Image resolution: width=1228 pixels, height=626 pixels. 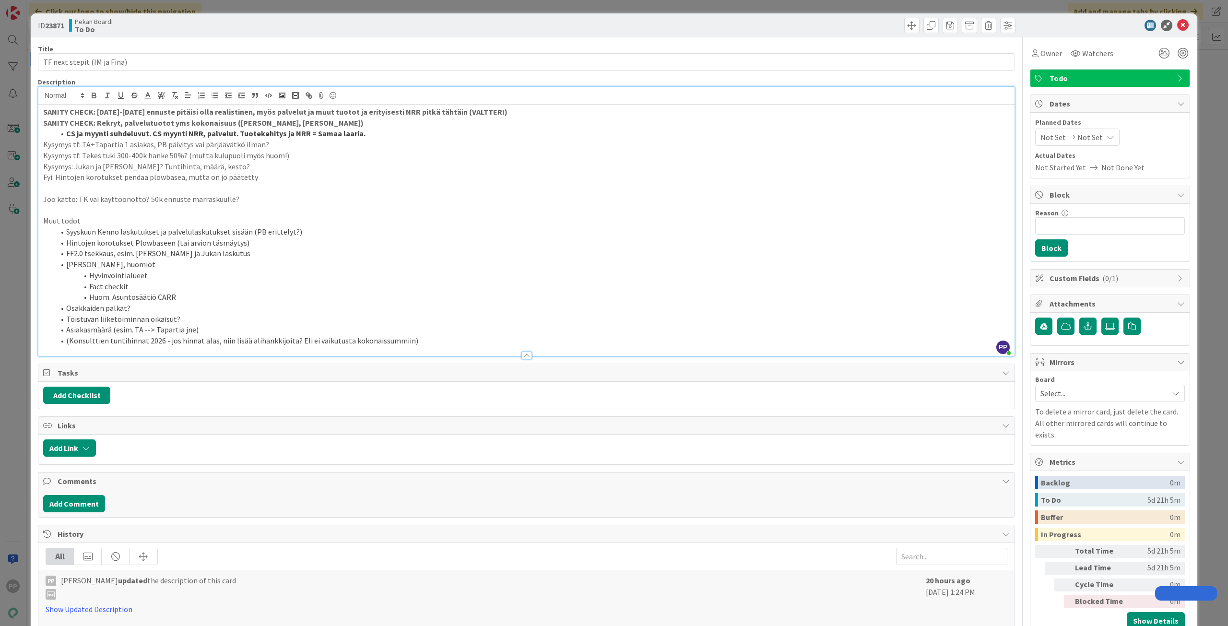 I want to click on span: Not Started Yet, so click(x=1061, y=167).